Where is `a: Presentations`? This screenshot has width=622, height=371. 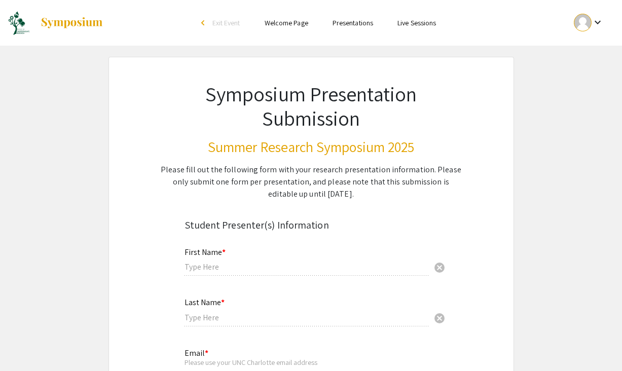
a: Presentations is located at coordinates (353, 23).